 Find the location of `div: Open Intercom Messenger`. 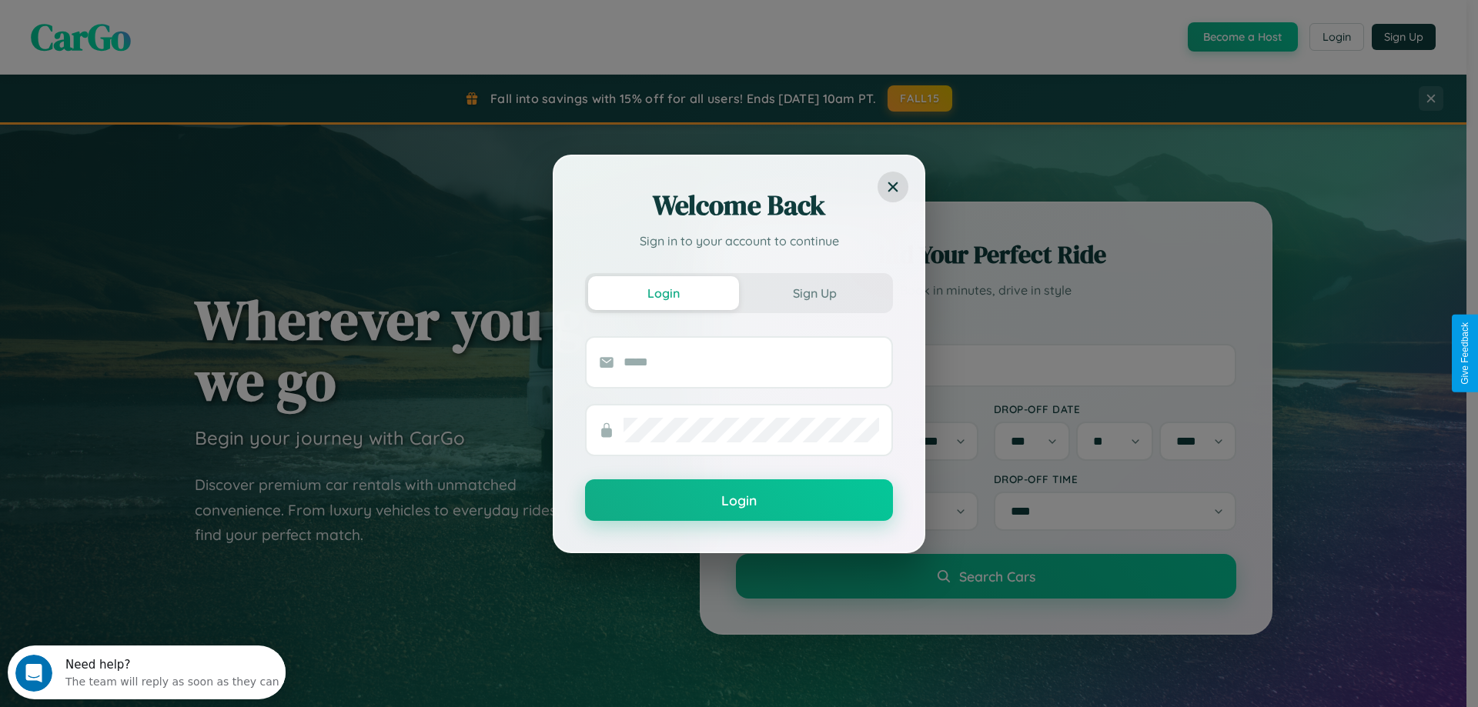

div: Open Intercom Messenger is located at coordinates (146, 27).